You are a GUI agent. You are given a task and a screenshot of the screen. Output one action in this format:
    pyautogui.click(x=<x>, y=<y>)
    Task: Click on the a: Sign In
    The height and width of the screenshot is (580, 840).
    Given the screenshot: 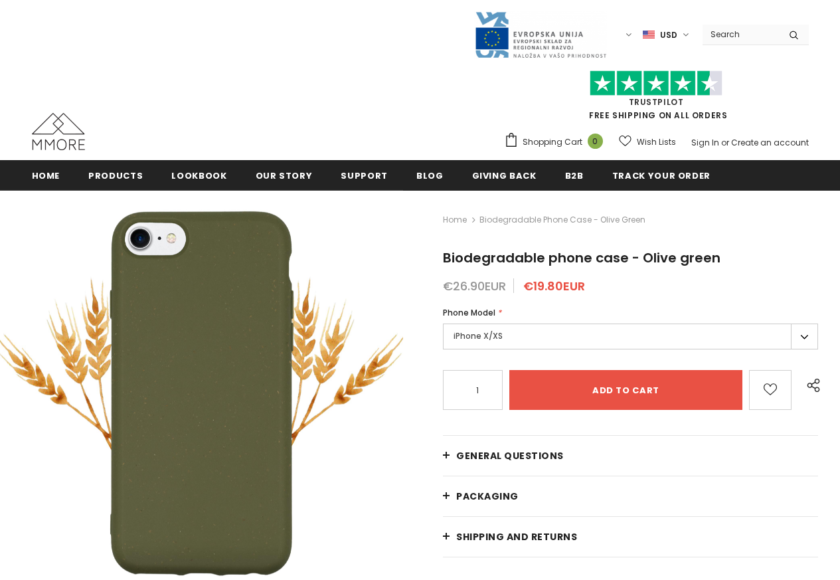 What is the action you would take?
    pyautogui.click(x=705, y=142)
    